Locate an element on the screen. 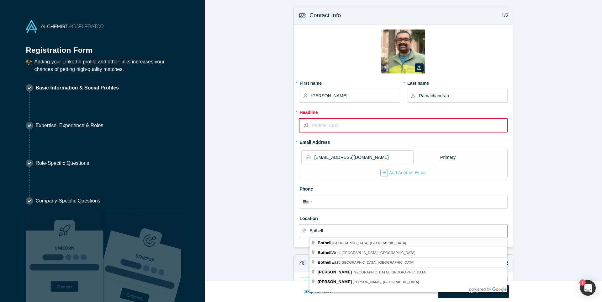 This screenshot has width=602, height=302. p: Basic Information & Social Profiles is located at coordinates (77, 88).